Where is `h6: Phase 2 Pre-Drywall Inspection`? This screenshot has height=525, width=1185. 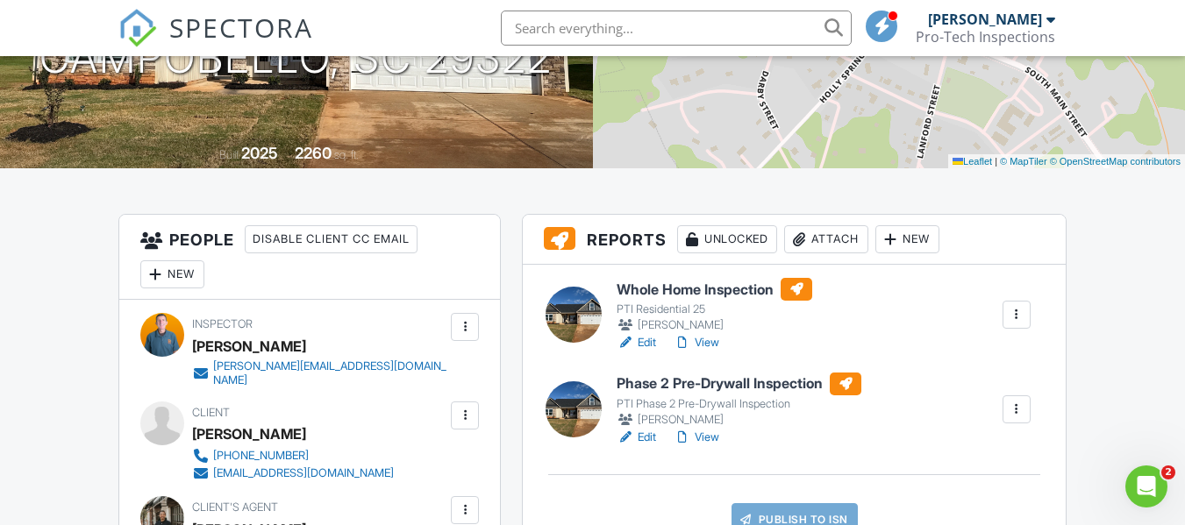
h6: Phase 2 Pre-Drywall Inspection is located at coordinates (739, 384).